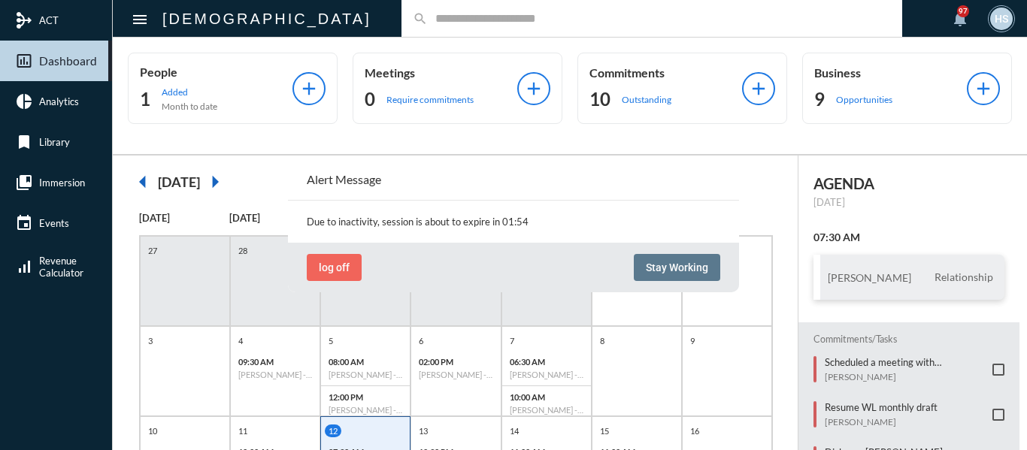  I want to click on p: Due to inactivity, session is about to expire in 01:54, so click(513, 222).